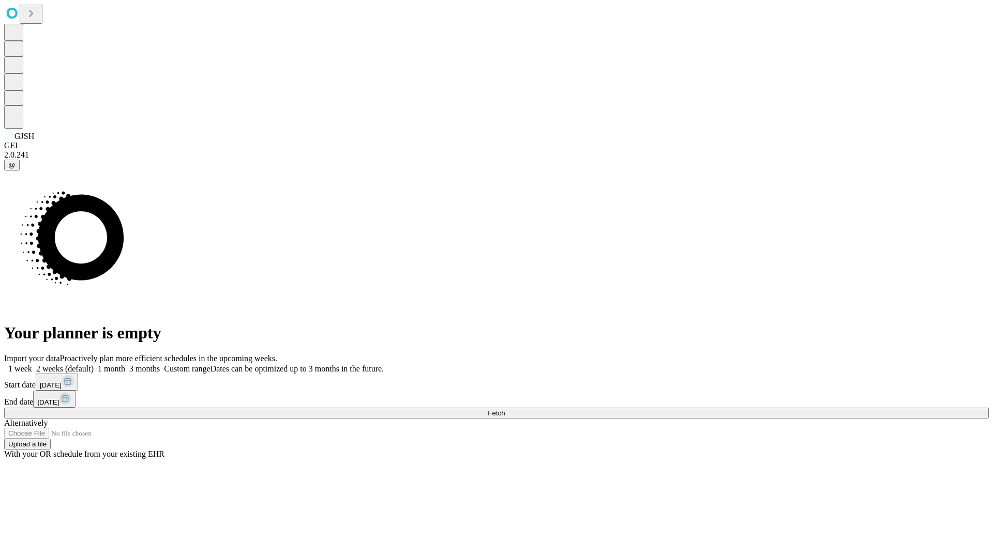  Describe the element at coordinates (496, 146) in the screenshot. I see `div: GEI` at that location.